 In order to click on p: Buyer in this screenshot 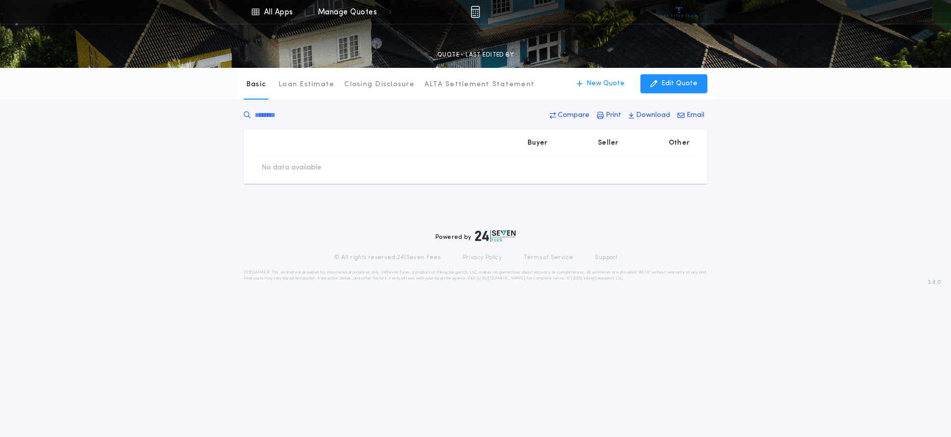, I will do `click(537, 143)`.